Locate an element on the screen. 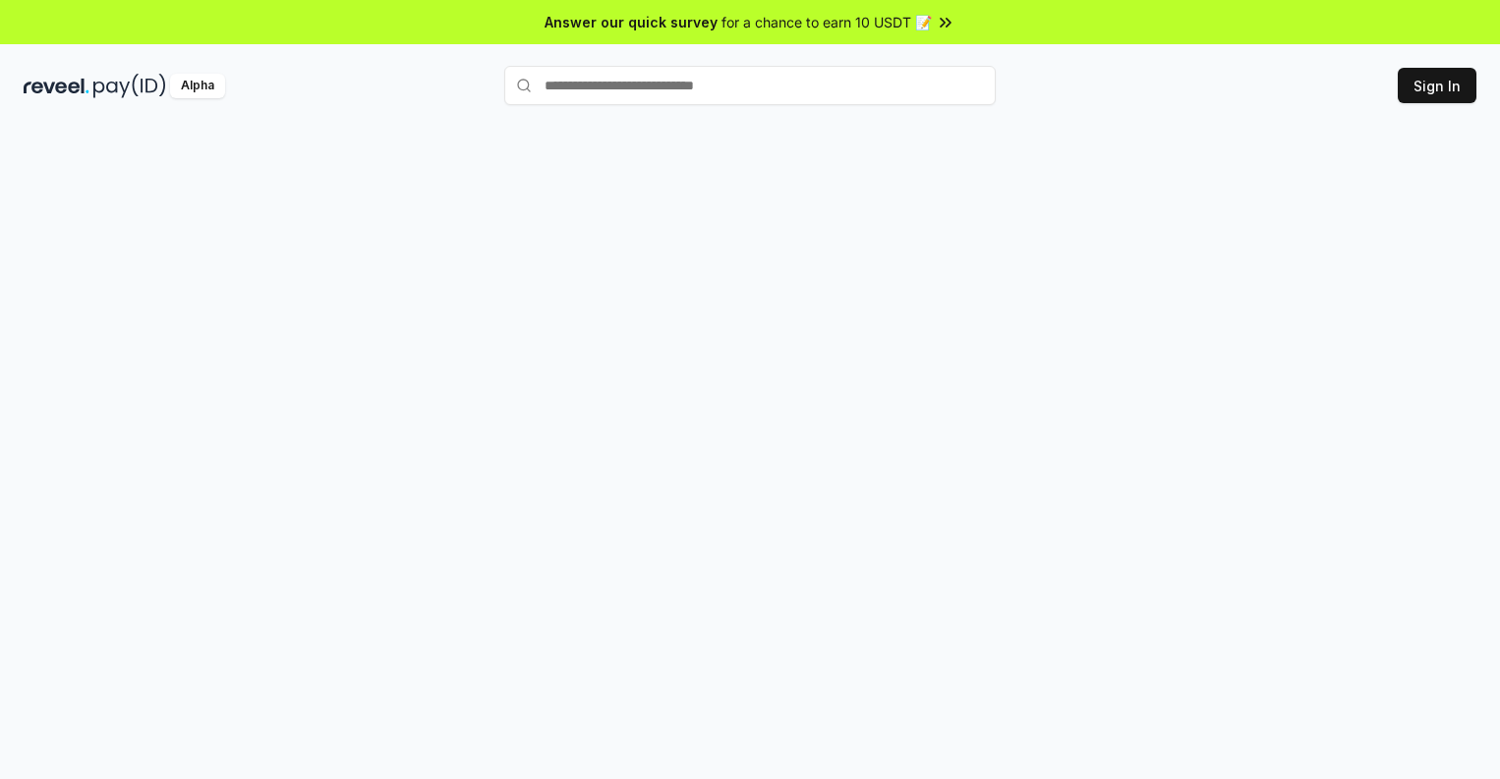  button: Sign In is located at coordinates (1437, 86).